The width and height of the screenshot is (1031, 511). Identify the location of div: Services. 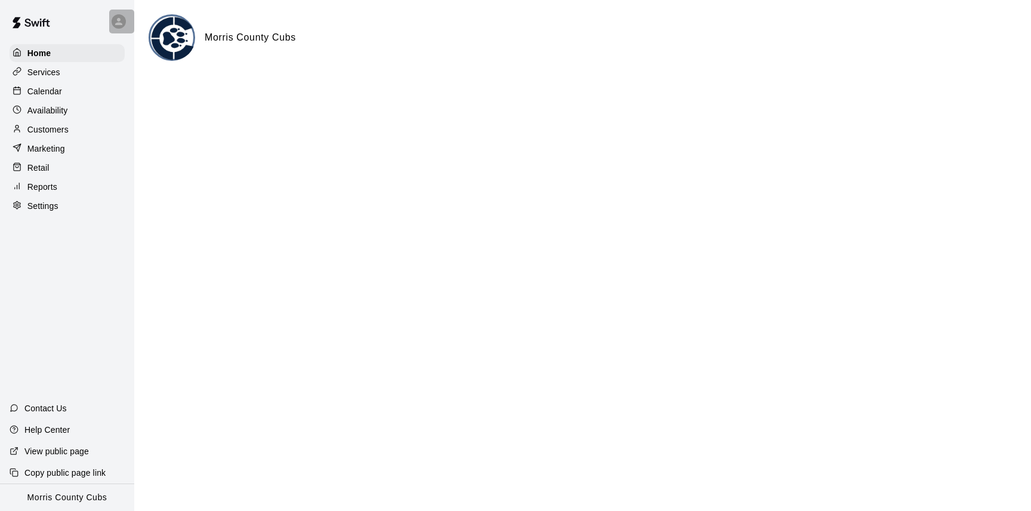
(67, 72).